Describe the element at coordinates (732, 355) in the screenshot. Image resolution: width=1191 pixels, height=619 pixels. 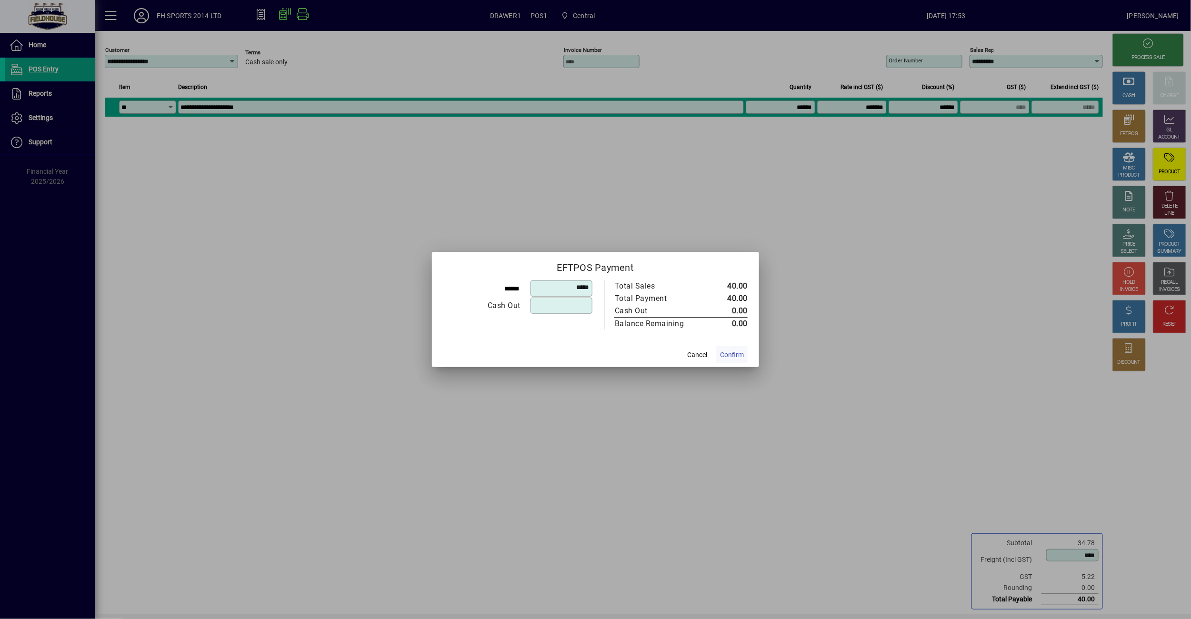
I see `button: Confirm` at that location.